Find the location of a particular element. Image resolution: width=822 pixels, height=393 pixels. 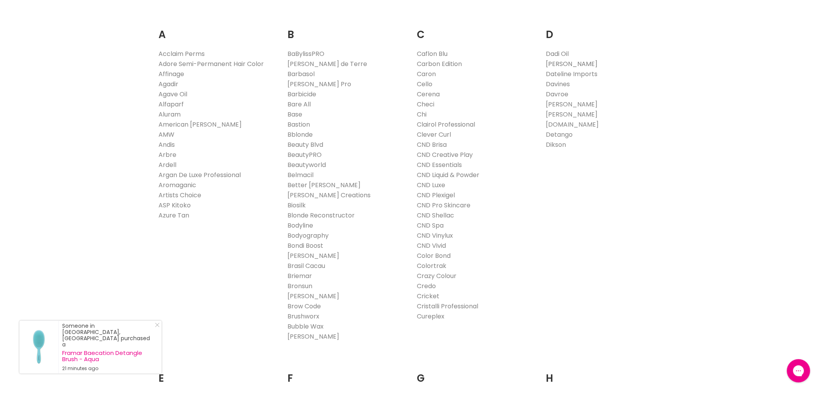

h2: G is located at coordinates (475, 373).